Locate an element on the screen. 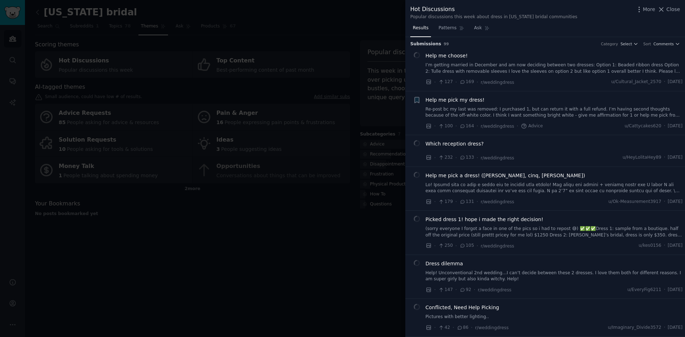 The image size is (685, 337). a: Dress dilemma is located at coordinates (444, 263).